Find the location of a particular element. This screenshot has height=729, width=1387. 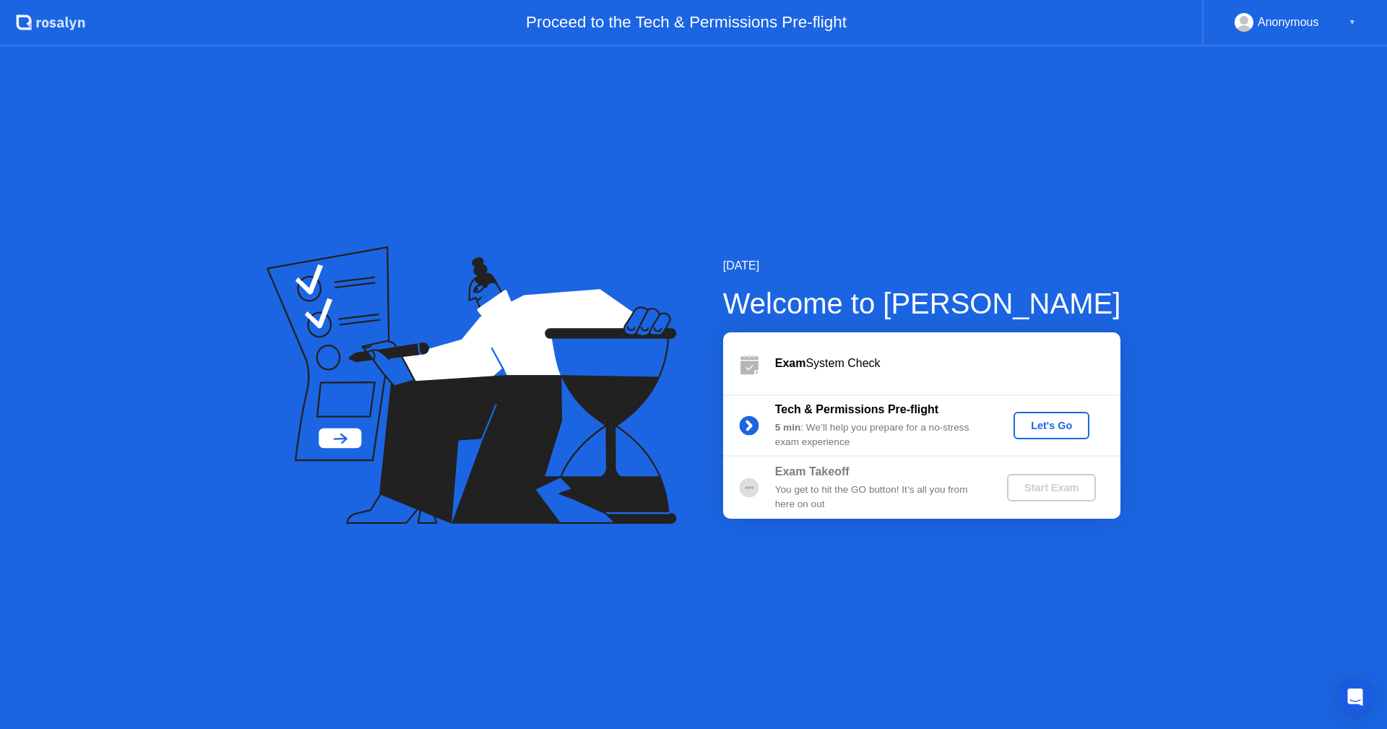

div: Anonymous is located at coordinates (1288, 22).